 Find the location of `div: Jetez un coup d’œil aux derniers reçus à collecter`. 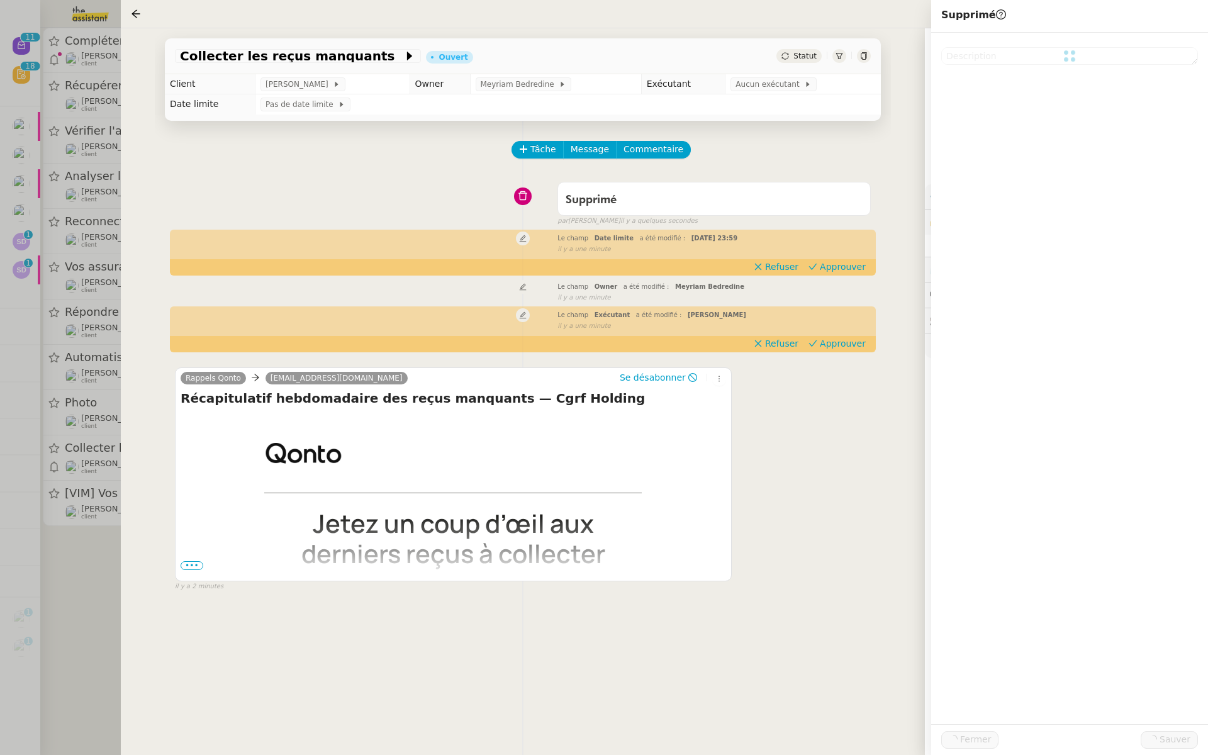

div: Jetez un coup d’œil aux derniers reçus à collecter is located at coordinates (453, 538).